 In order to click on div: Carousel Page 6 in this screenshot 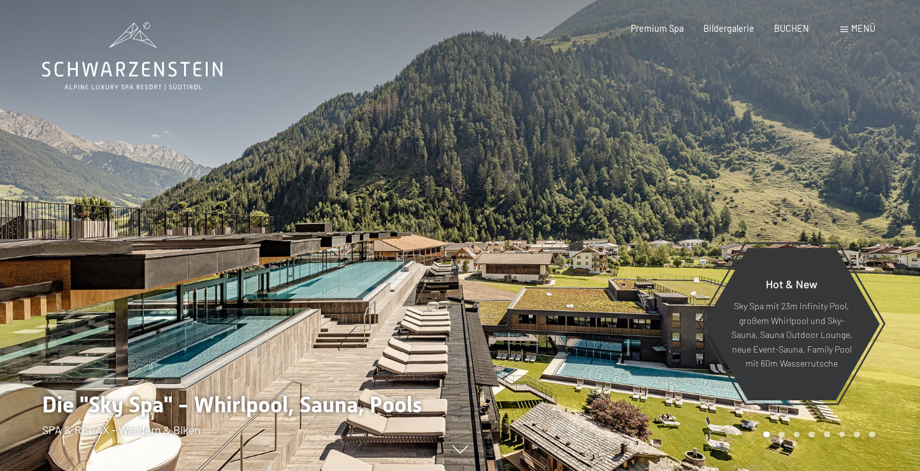, I will do `click(842, 435)`.